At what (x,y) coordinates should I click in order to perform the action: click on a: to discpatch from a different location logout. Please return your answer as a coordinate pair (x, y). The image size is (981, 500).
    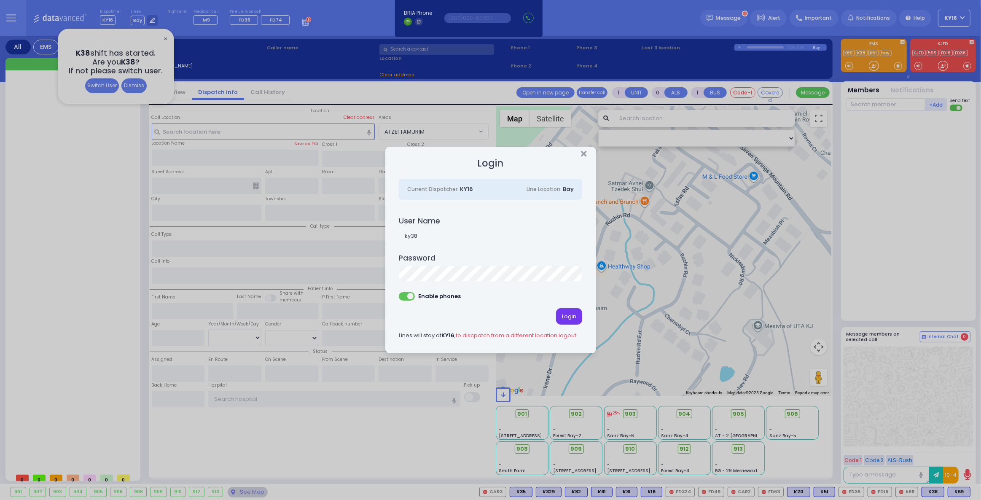
    Looking at the image, I should click on (516, 335).